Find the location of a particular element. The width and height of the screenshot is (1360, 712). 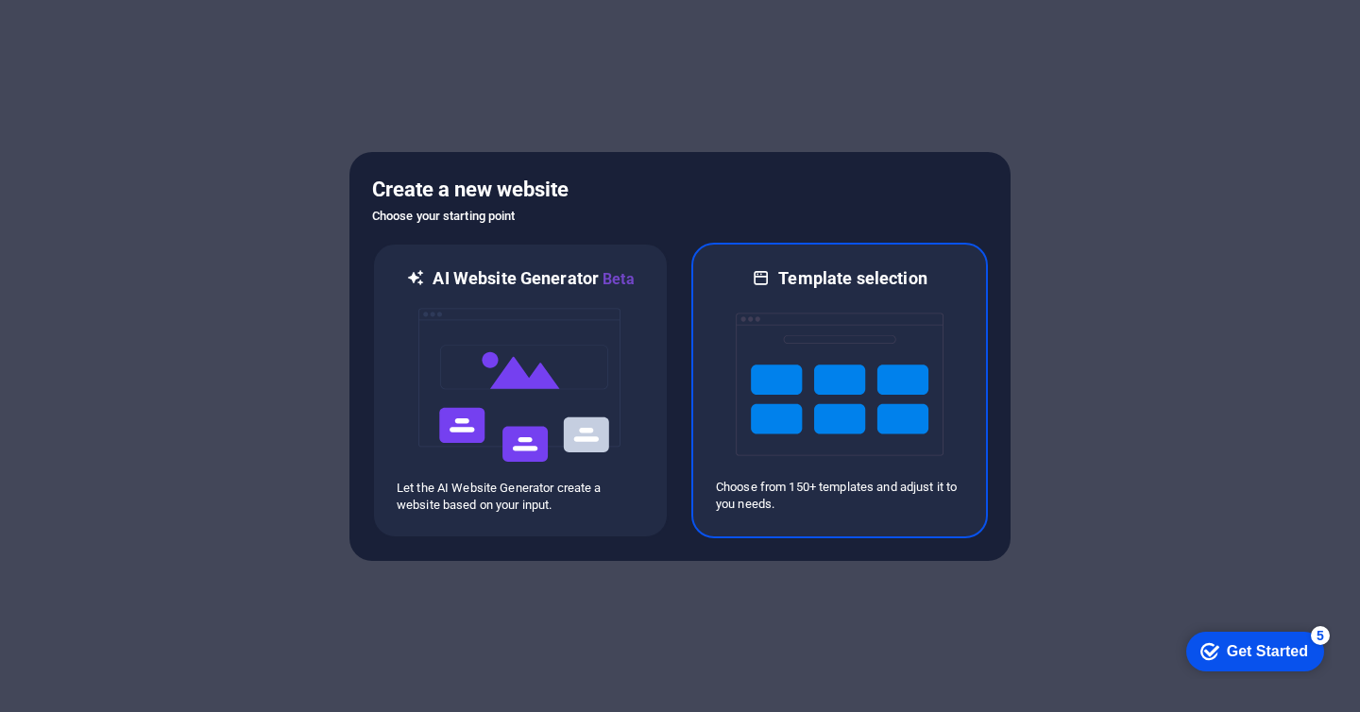

h6: Choose your starting point is located at coordinates (680, 216).